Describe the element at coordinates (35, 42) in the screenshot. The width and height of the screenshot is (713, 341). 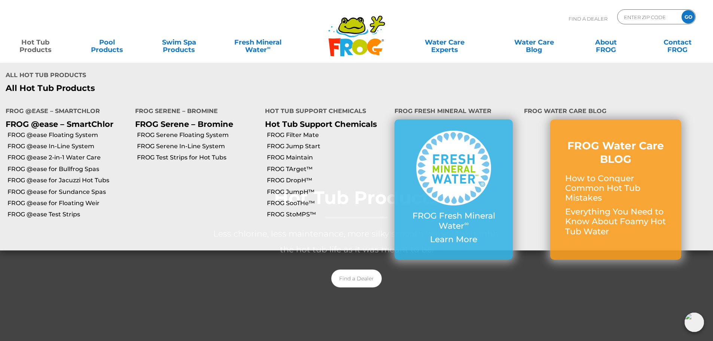
I see `a: Hot TubProducts` at that location.